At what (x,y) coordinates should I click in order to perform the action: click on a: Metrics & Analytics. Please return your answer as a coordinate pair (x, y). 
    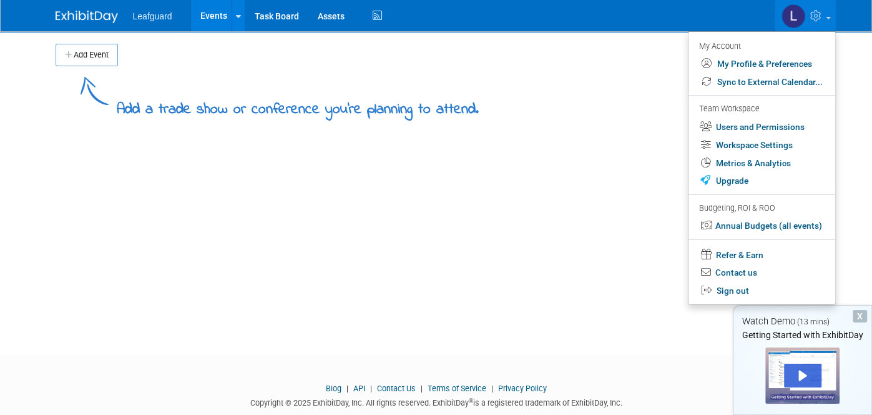
    Looking at the image, I should click on (762, 163).